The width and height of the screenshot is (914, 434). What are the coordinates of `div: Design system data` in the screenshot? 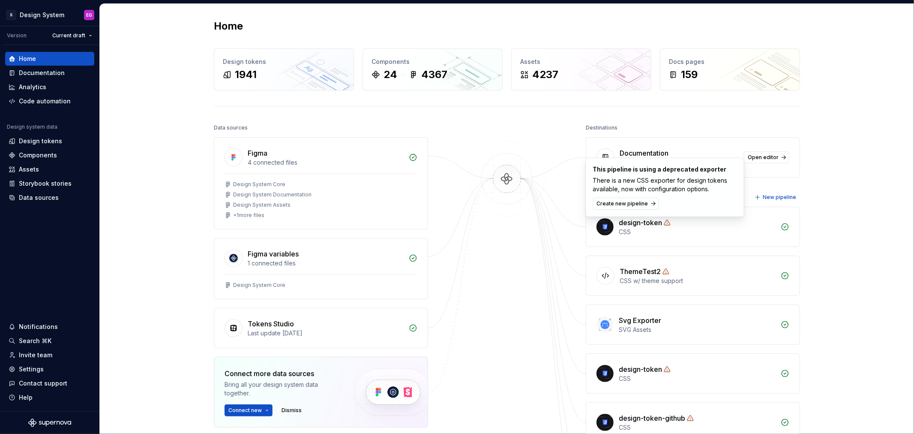 It's located at (32, 127).